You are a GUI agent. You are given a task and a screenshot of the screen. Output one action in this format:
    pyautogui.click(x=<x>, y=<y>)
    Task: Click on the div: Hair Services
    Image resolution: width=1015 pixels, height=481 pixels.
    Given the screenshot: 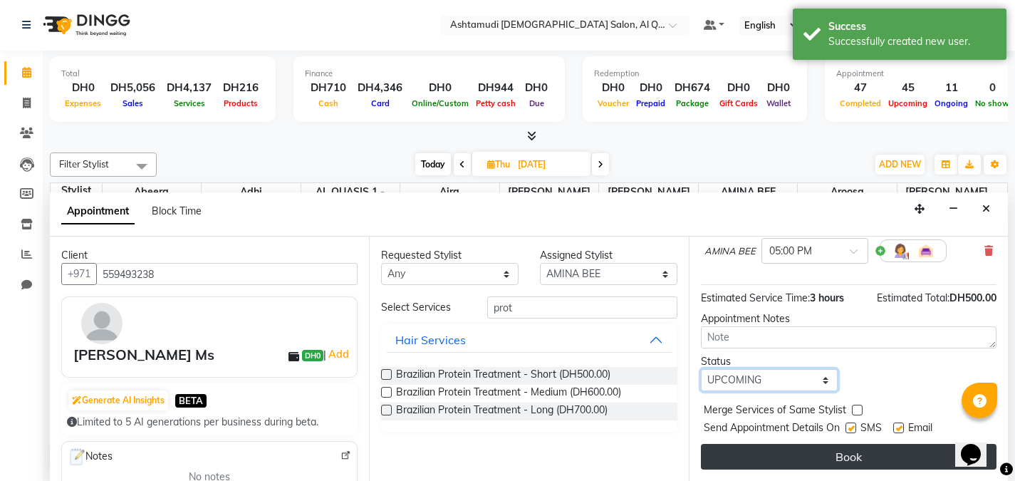 What is the action you would take?
    pyautogui.click(x=430, y=340)
    